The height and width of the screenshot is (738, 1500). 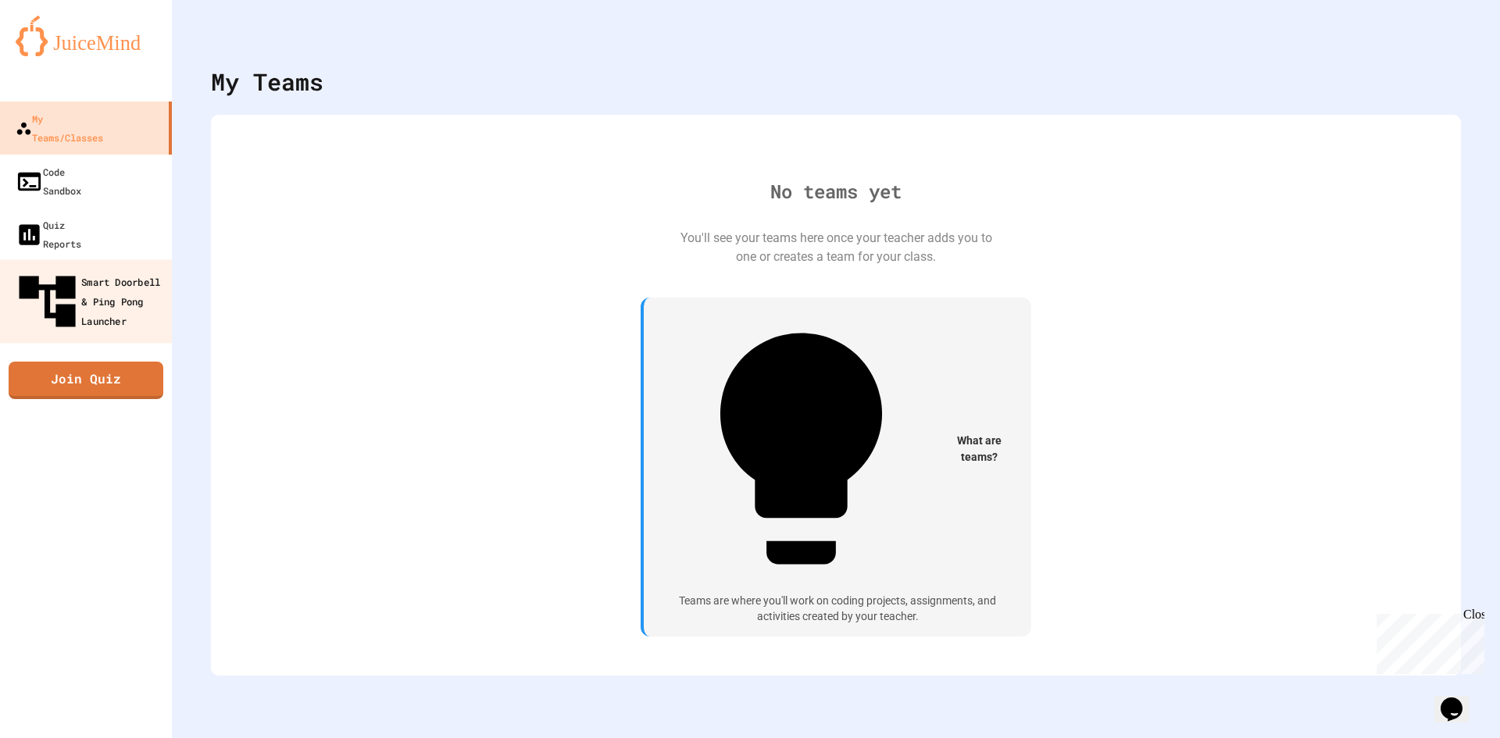 I want to click on div: My Teams, so click(x=267, y=81).